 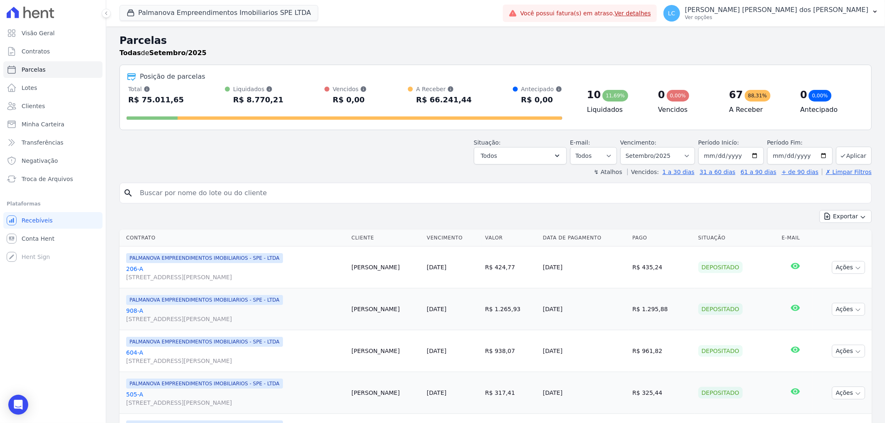 What do you see at coordinates (42, 143) in the screenshot?
I see `span: Transferências` at bounding box center [42, 143].